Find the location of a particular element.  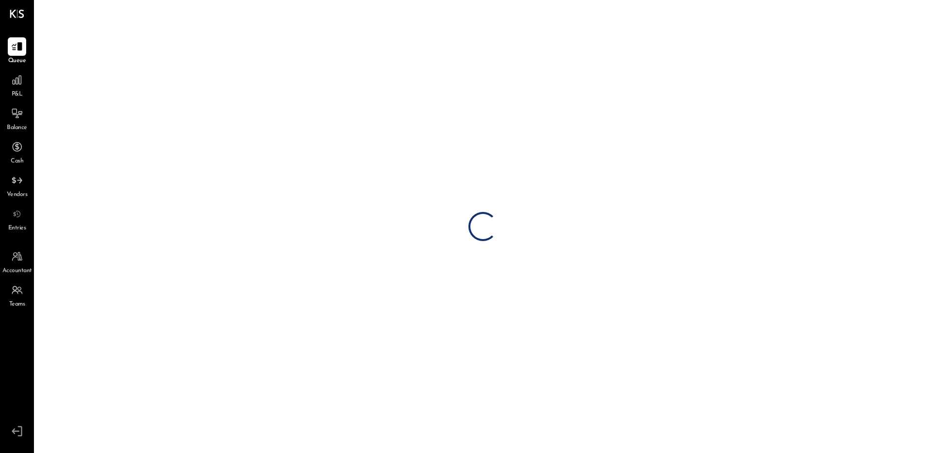

a: Queue is located at coordinates (17, 51).